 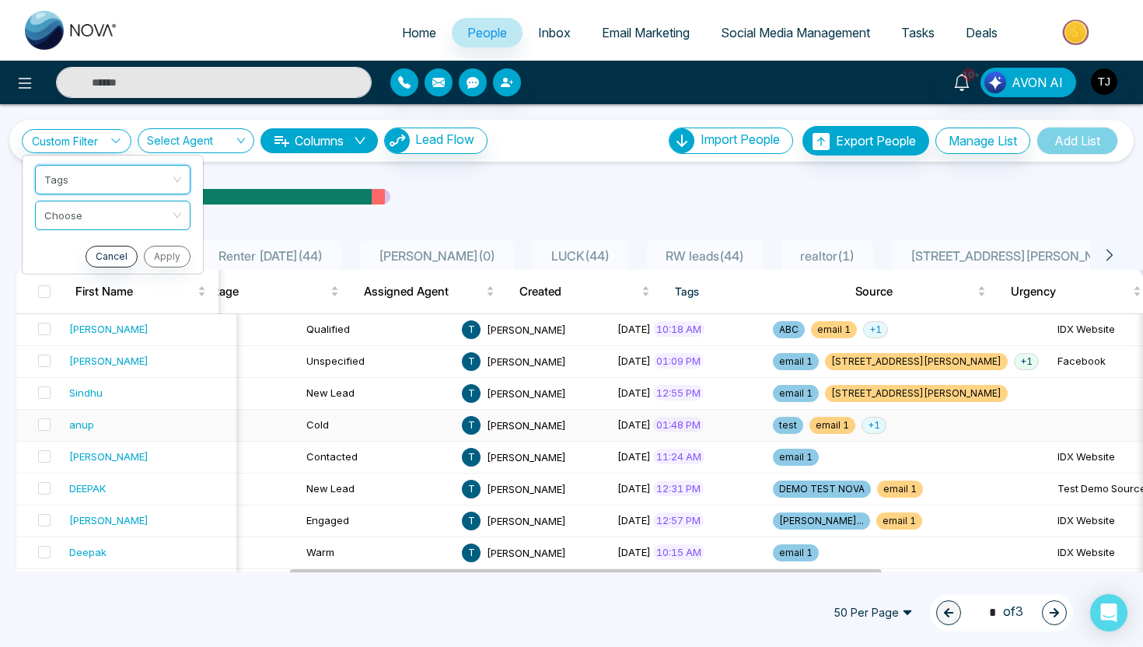 What do you see at coordinates (1109, 613) in the screenshot?
I see `div: Open Intercom Messenger` at bounding box center [1109, 613].